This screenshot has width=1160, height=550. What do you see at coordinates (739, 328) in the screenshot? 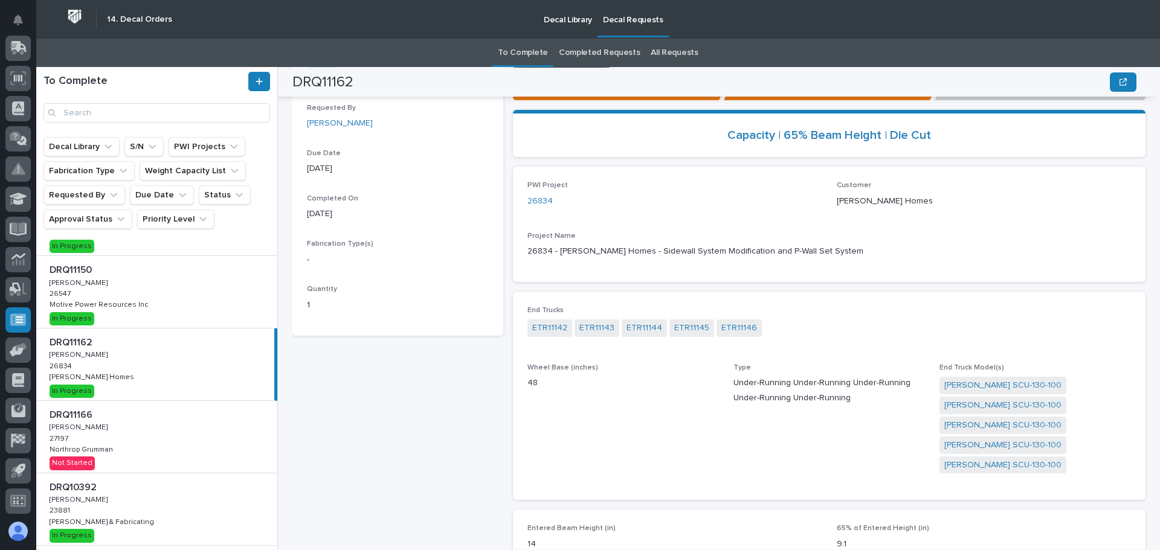
I see `a: ETR11146` at bounding box center [739, 328].